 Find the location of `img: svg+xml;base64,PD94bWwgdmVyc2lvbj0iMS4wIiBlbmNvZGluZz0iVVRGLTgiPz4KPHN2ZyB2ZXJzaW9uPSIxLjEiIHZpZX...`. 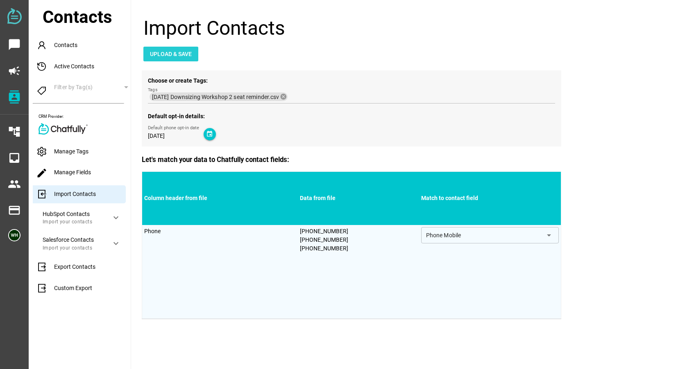

img: svg+xml;base64,PD94bWwgdmVyc2lvbj0iMS4wIiBlbmNvZGluZz0iVVRGLTgiPz4KPHN2ZyB2ZXJzaW9uPSIxLjEiIHZpZX... is located at coordinates (14, 16).